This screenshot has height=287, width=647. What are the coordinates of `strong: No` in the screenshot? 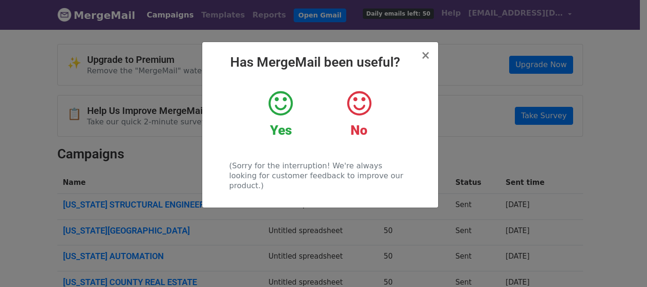 It's located at (359, 130).